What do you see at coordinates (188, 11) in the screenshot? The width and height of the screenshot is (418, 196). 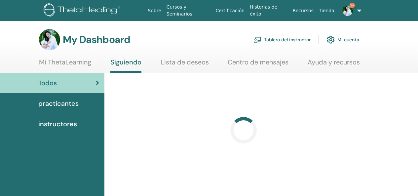 I see `a: Cursos y Seminarios` at bounding box center [188, 11].